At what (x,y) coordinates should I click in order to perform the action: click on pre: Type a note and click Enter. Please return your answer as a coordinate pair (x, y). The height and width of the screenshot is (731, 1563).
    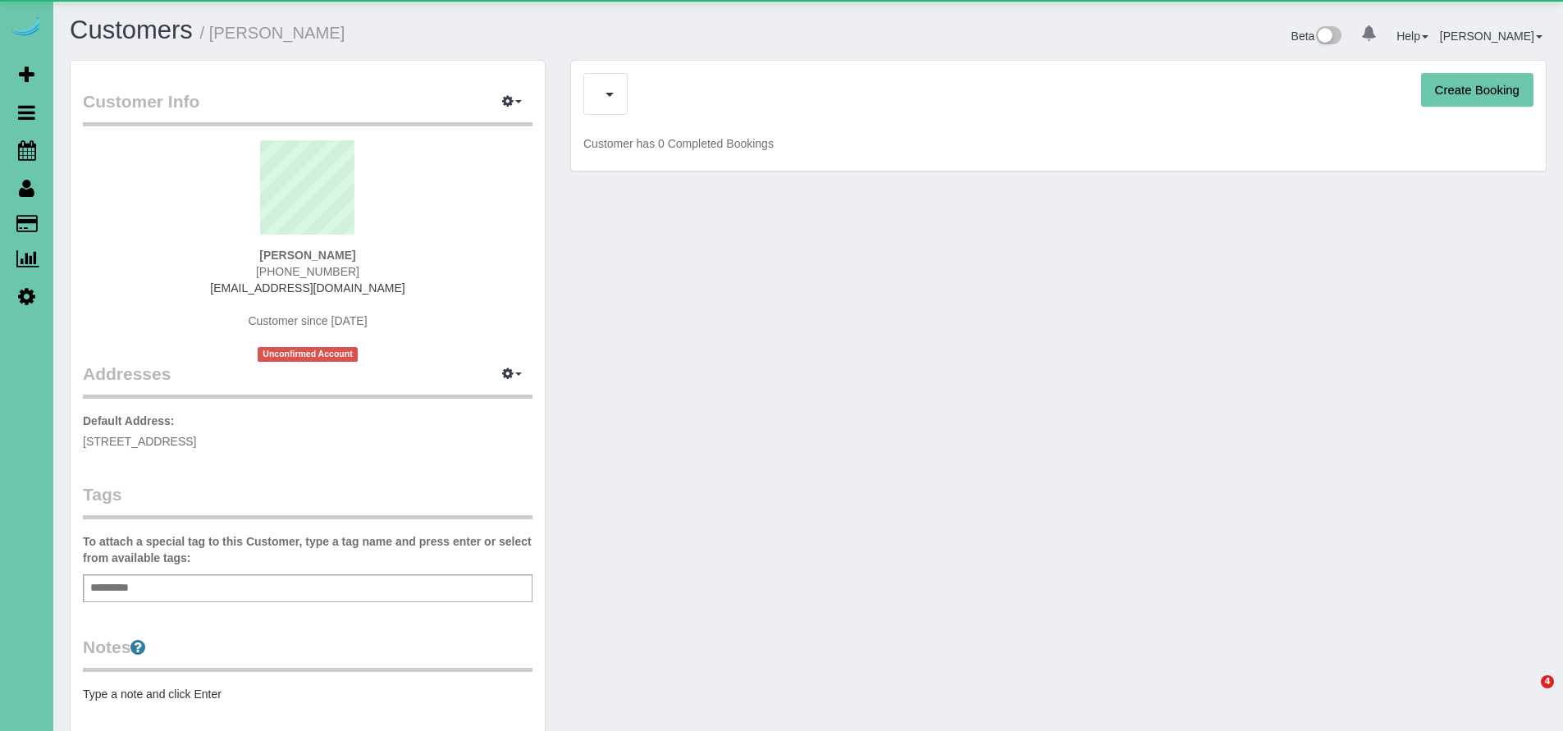
    Looking at the image, I should click on (308, 694).